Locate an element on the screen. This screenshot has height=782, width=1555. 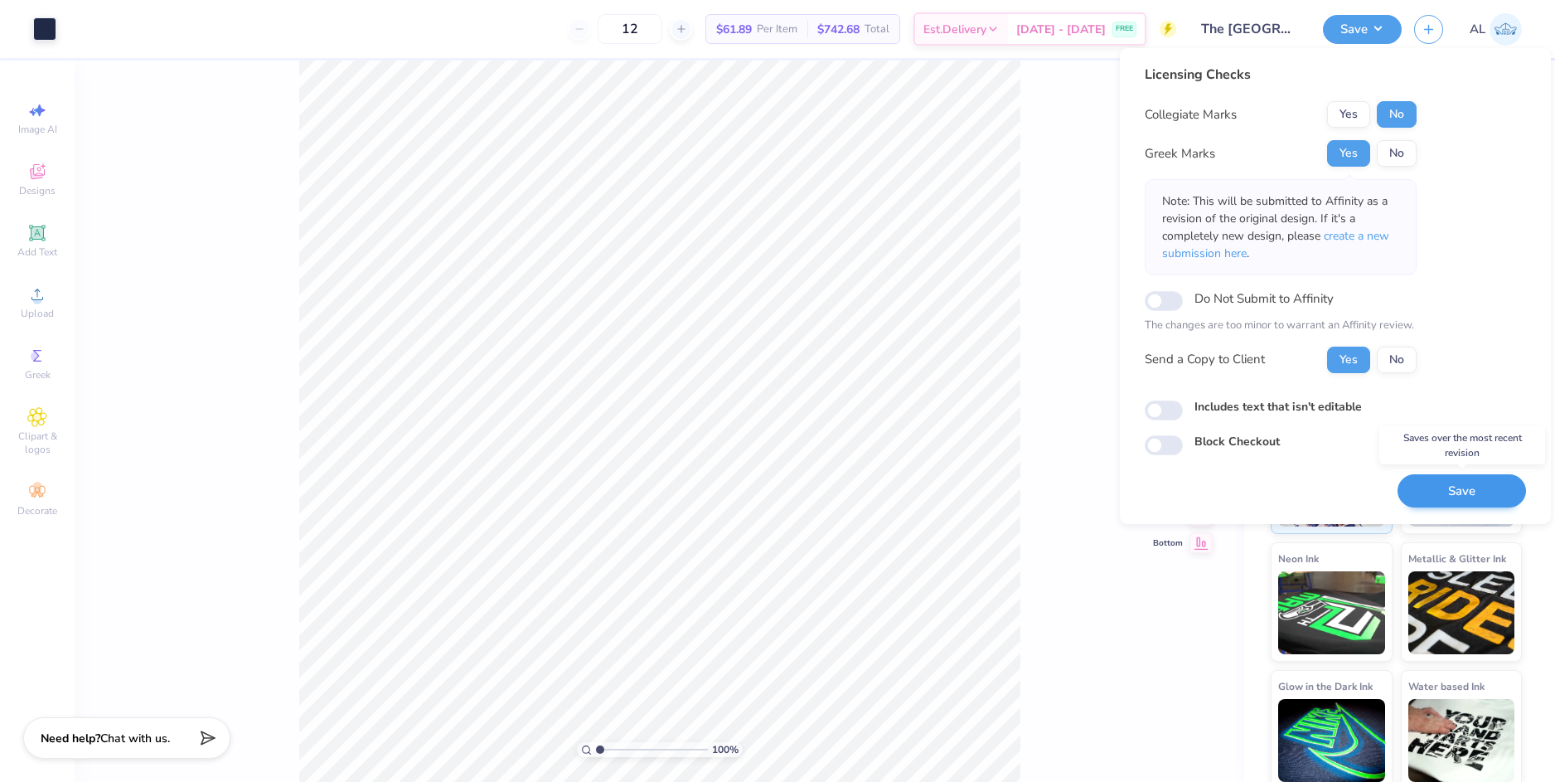
span: Neon Ink is located at coordinates (1298, 558).